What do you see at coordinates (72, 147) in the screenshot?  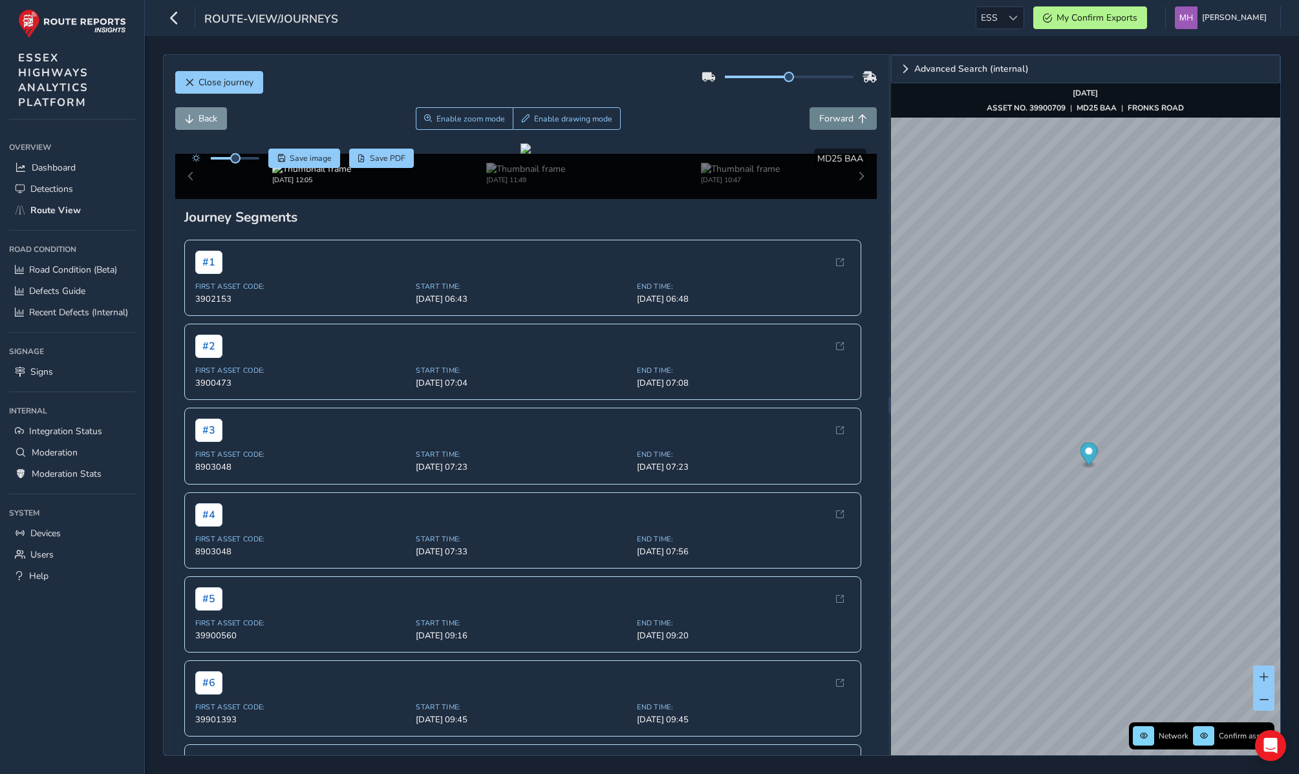 I see `div: Overview` at bounding box center [72, 147].